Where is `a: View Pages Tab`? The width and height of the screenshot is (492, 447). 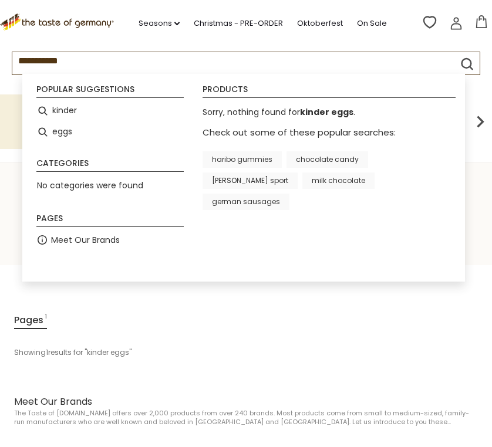
a: View Pages Tab is located at coordinates (31, 321).